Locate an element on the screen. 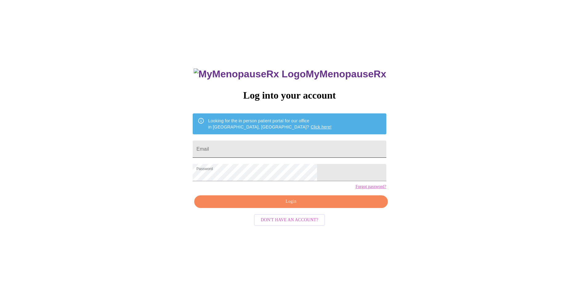  a: Forgot password? is located at coordinates (371, 187).